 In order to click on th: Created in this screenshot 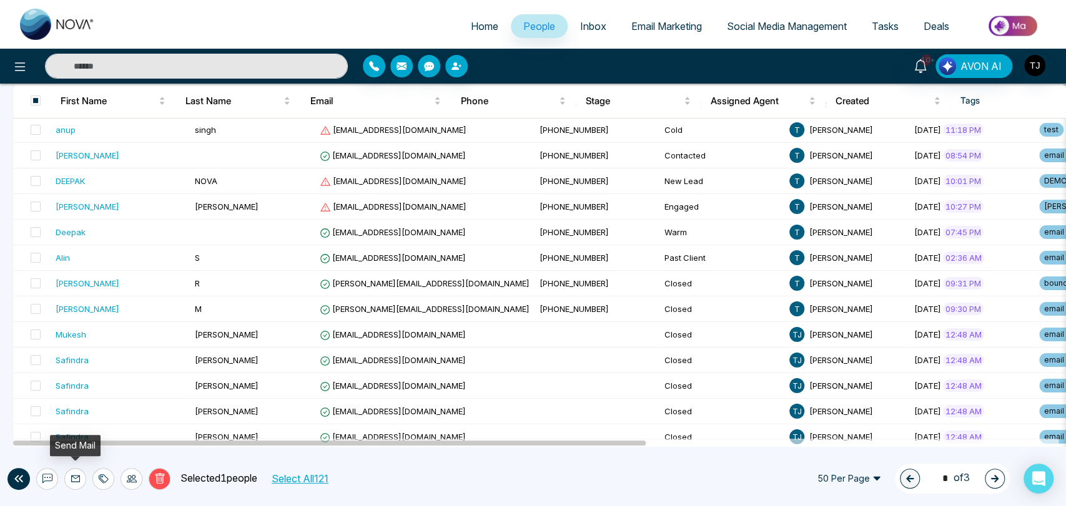, I will do `click(888, 101)`.